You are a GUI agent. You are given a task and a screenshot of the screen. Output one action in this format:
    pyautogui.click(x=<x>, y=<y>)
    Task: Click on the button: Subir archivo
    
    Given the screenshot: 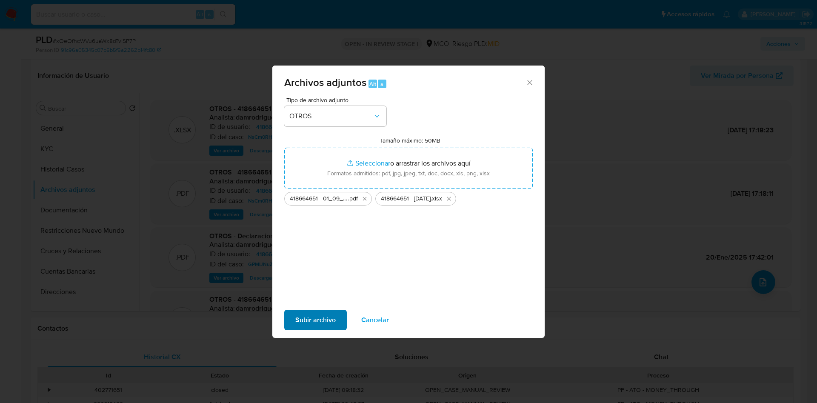 What is the action you would take?
    pyautogui.click(x=315, y=320)
    